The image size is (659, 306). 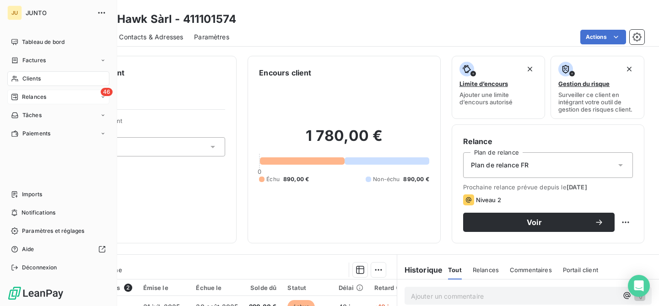 What do you see at coordinates (488, 200) in the screenshot?
I see `span: Niveau 2` at bounding box center [488, 200].